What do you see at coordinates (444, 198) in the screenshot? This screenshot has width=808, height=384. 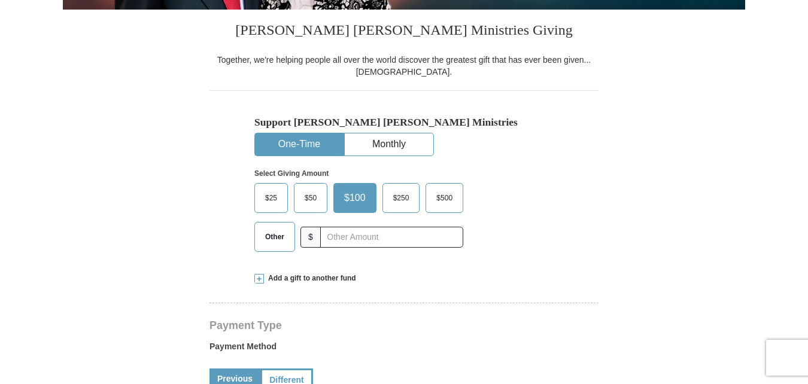 I see `span: $500` at bounding box center [444, 198].